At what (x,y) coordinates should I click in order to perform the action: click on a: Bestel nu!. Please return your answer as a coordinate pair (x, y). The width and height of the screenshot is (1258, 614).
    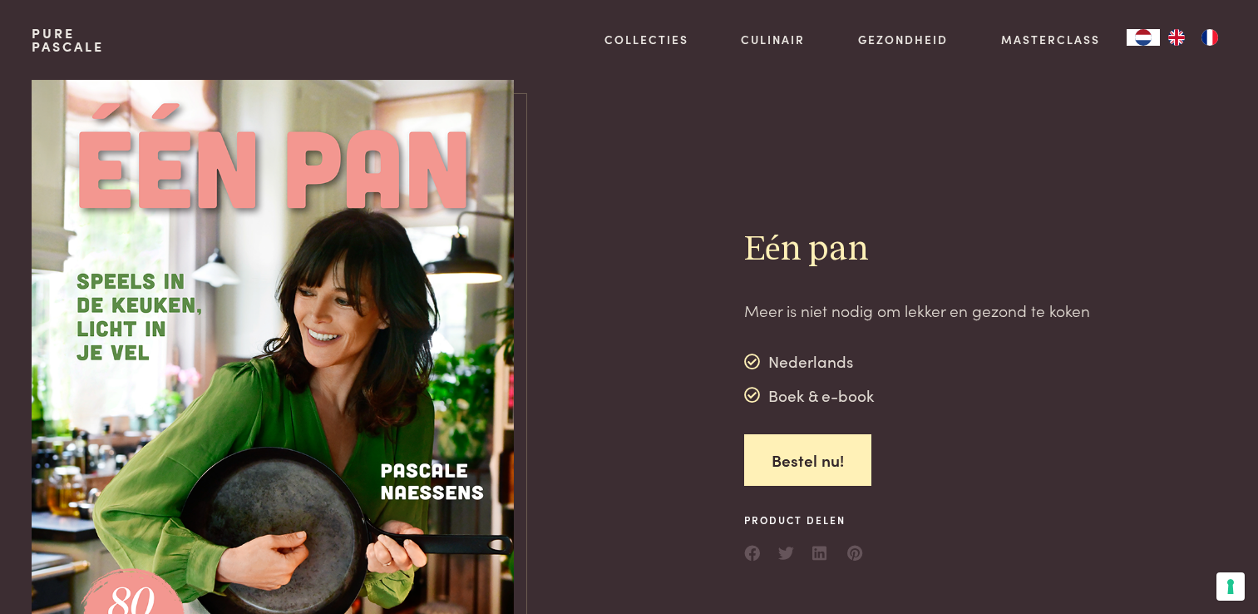
    Looking at the image, I should click on (807, 460).